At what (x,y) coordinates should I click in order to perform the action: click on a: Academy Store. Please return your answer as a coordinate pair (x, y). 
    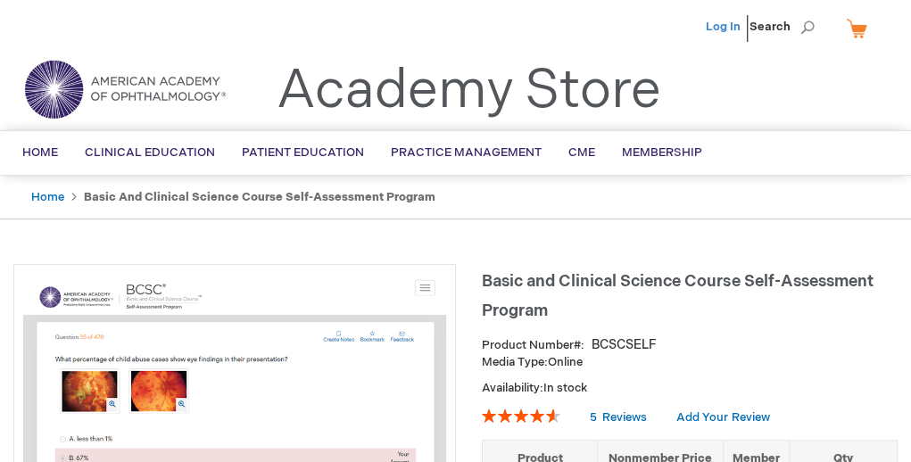
    Looking at the image, I should click on (468, 91).